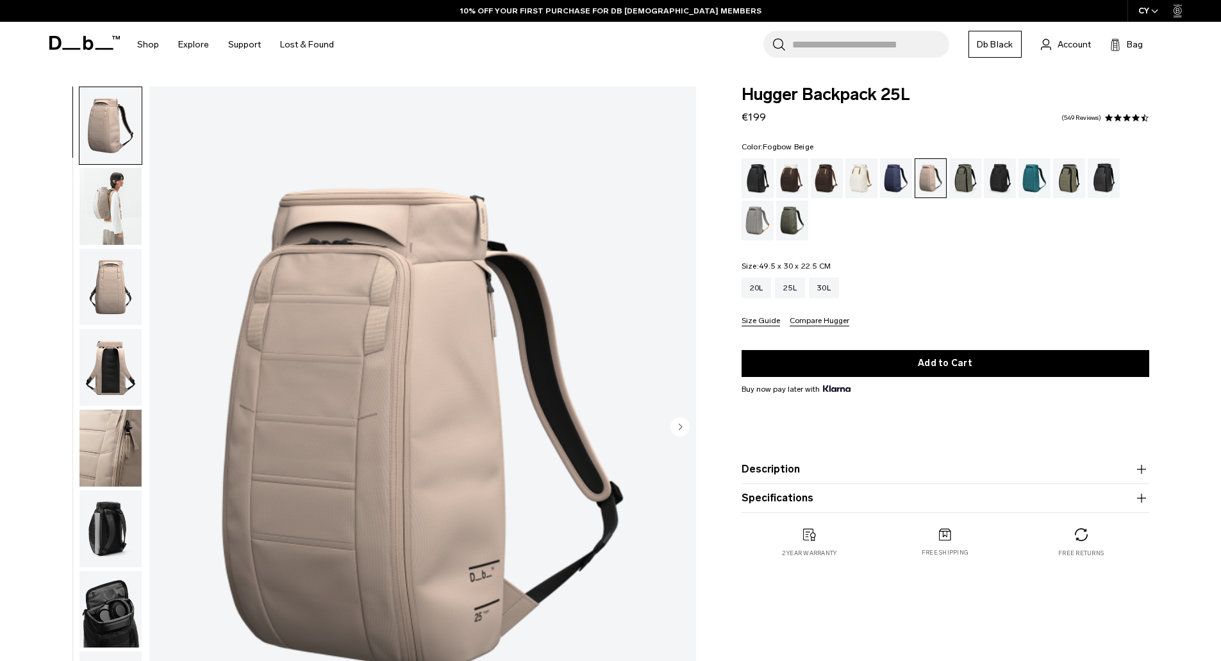  Describe the element at coordinates (1081, 553) in the screenshot. I see `p: Free returns` at that location.